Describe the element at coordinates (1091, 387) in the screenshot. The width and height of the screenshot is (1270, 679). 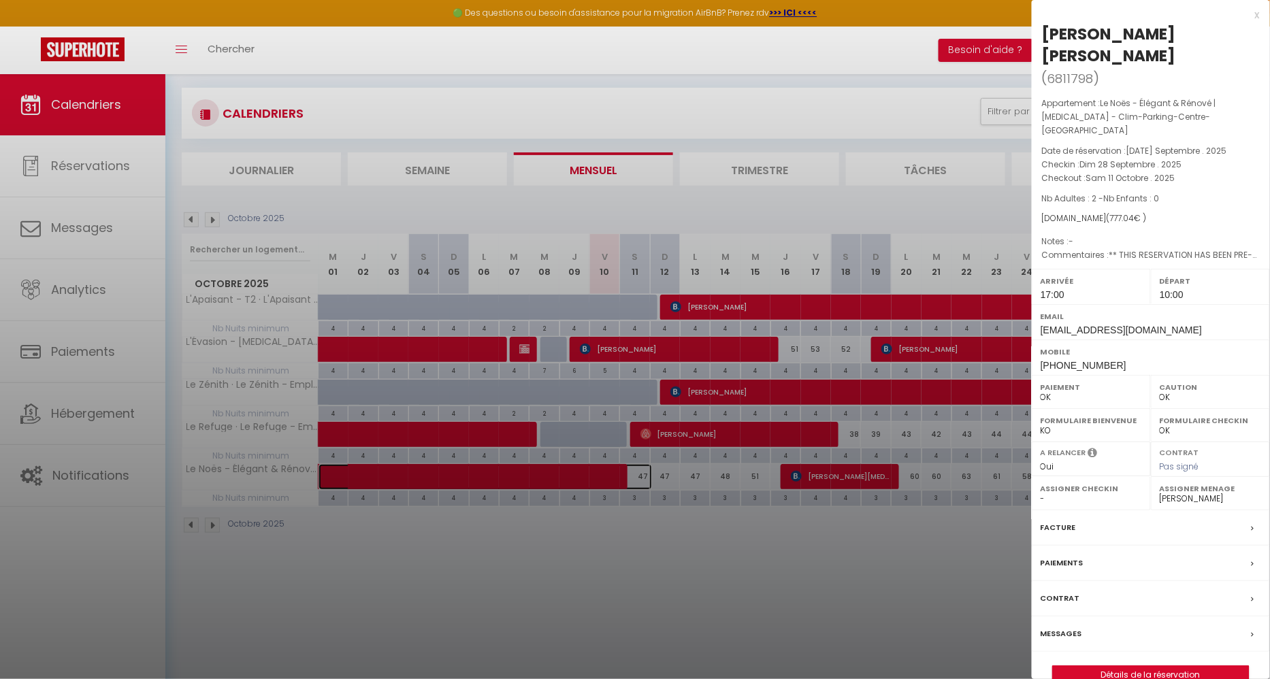
I see `label: Paiement` at that location.